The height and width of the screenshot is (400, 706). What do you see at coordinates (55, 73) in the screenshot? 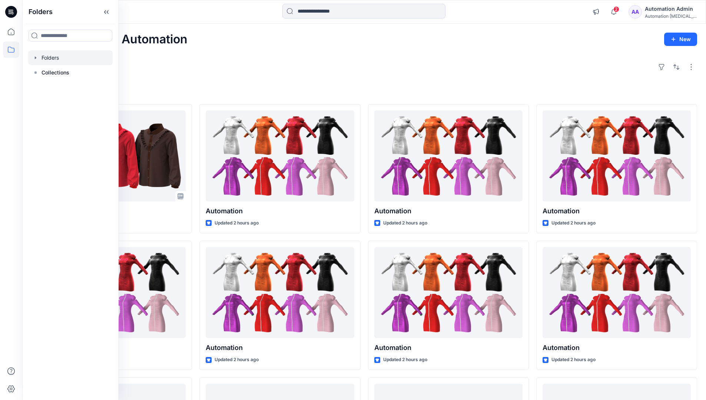
I see `p: Collections` at bounding box center [55, 73].